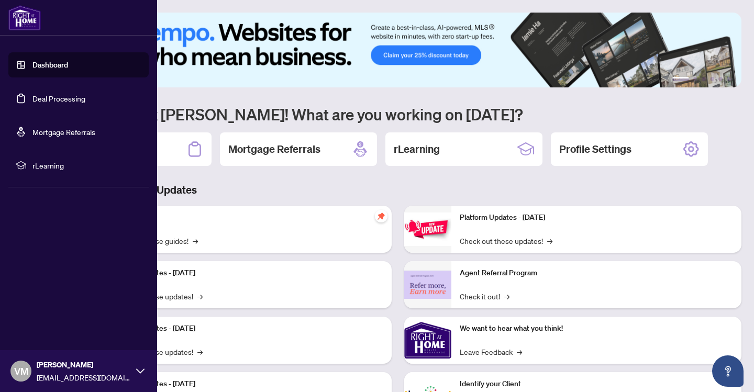  What do you see at coordinates (490, 352) in the screenshot?
I see `a: Leave Feedback→` at bounding box center [490, 352].